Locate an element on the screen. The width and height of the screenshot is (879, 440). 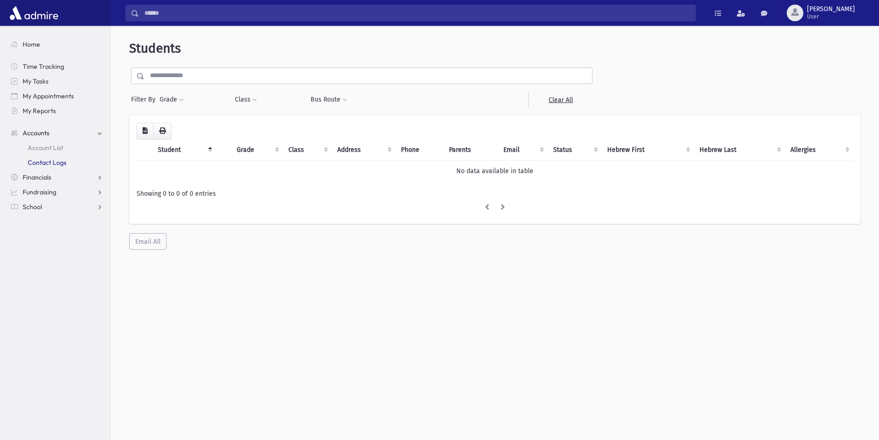
span: My Reports is located at coordinates (39, 111).